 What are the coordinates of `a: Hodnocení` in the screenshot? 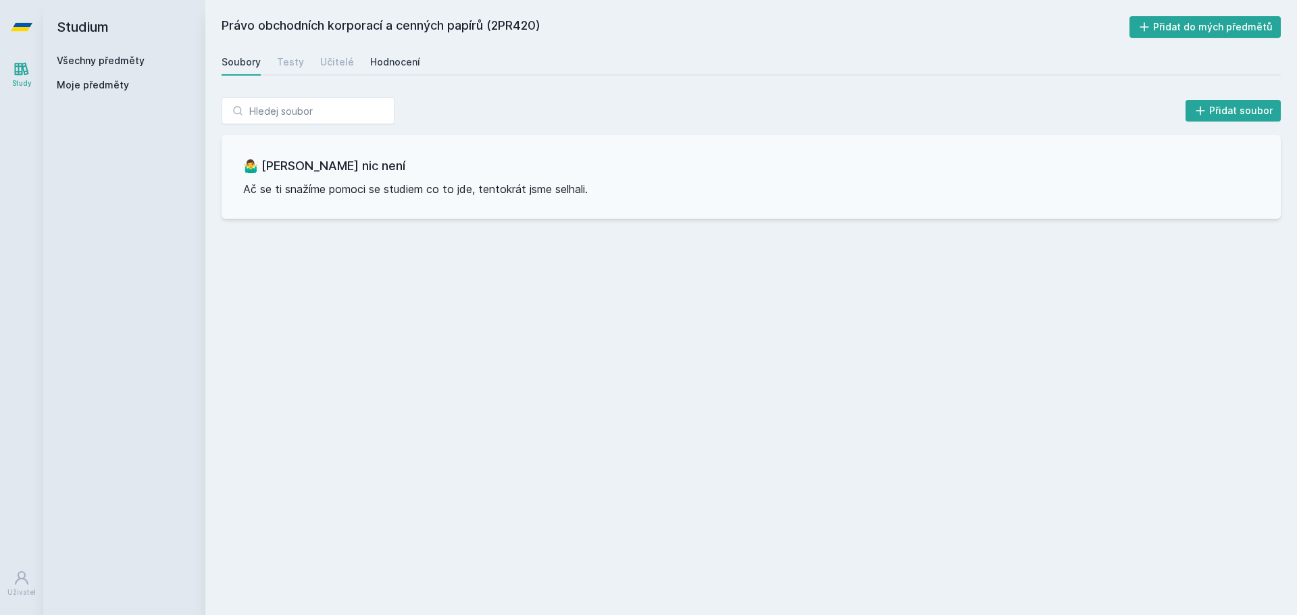 It's located at (395, 62).